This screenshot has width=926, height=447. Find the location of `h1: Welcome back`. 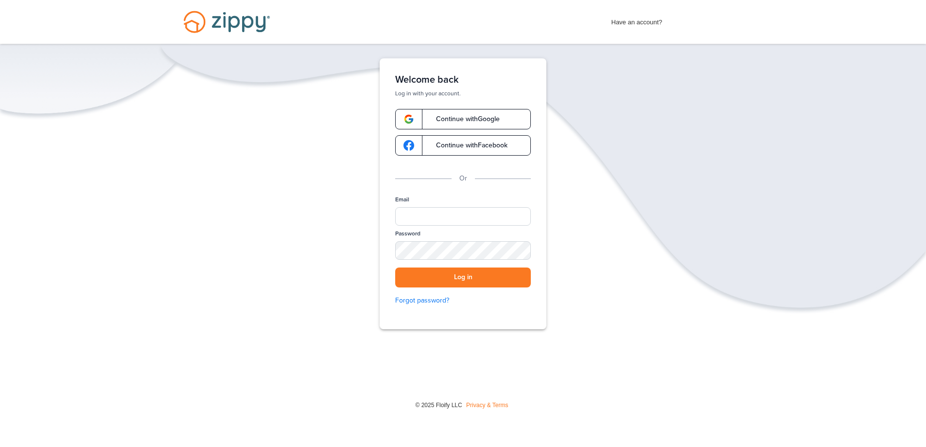

h1: Welcome back is located at coordinates (463, 80).